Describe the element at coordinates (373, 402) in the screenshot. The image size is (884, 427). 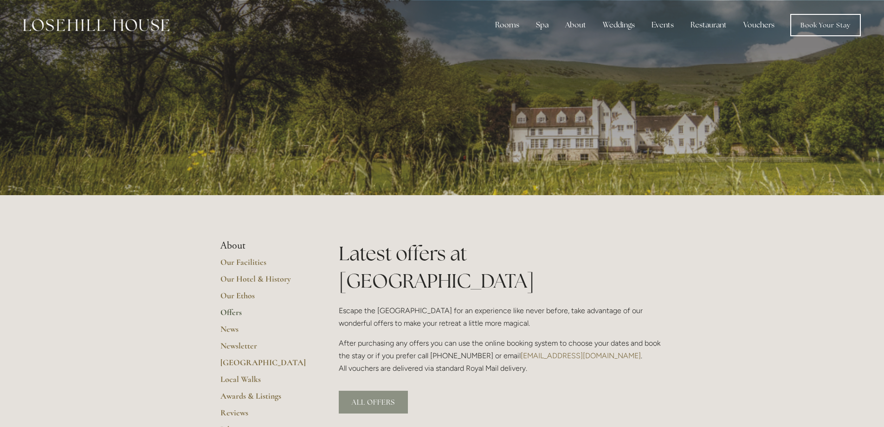
I see `a: ALL OFFERS` at that location.